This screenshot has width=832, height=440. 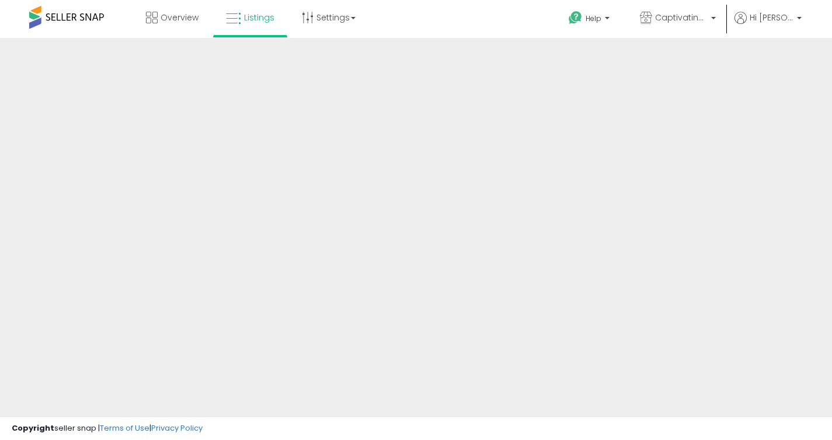 I want to click on a: Help, so click(x=590, y=20).